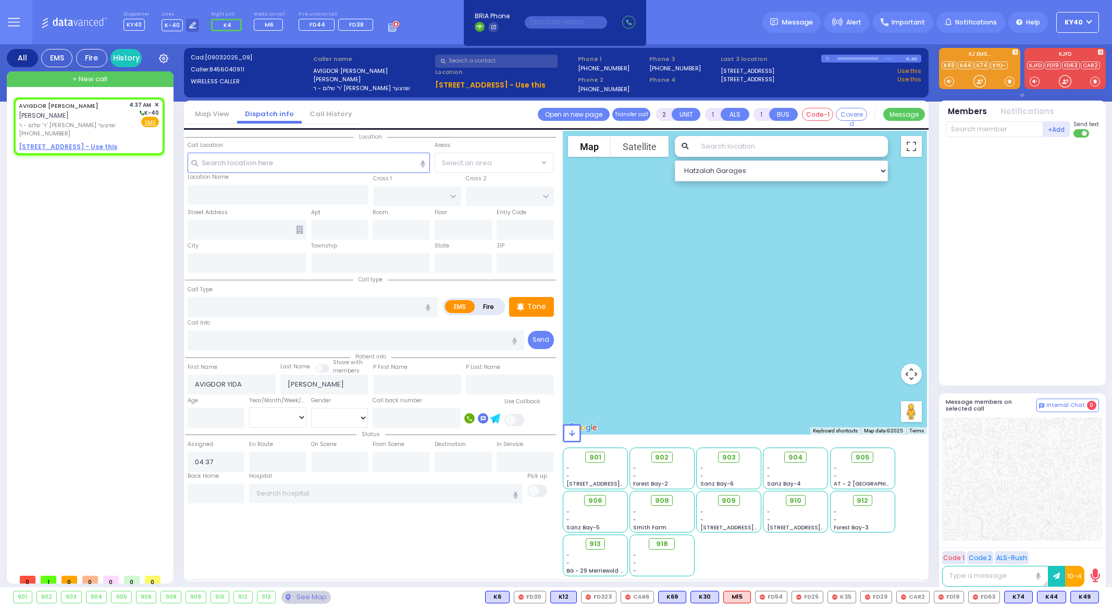 This screenshot has width=1112, height=607. Describe the element at coordinates (818, 114) in the screenshot. I see `button: Code-1` at that location.